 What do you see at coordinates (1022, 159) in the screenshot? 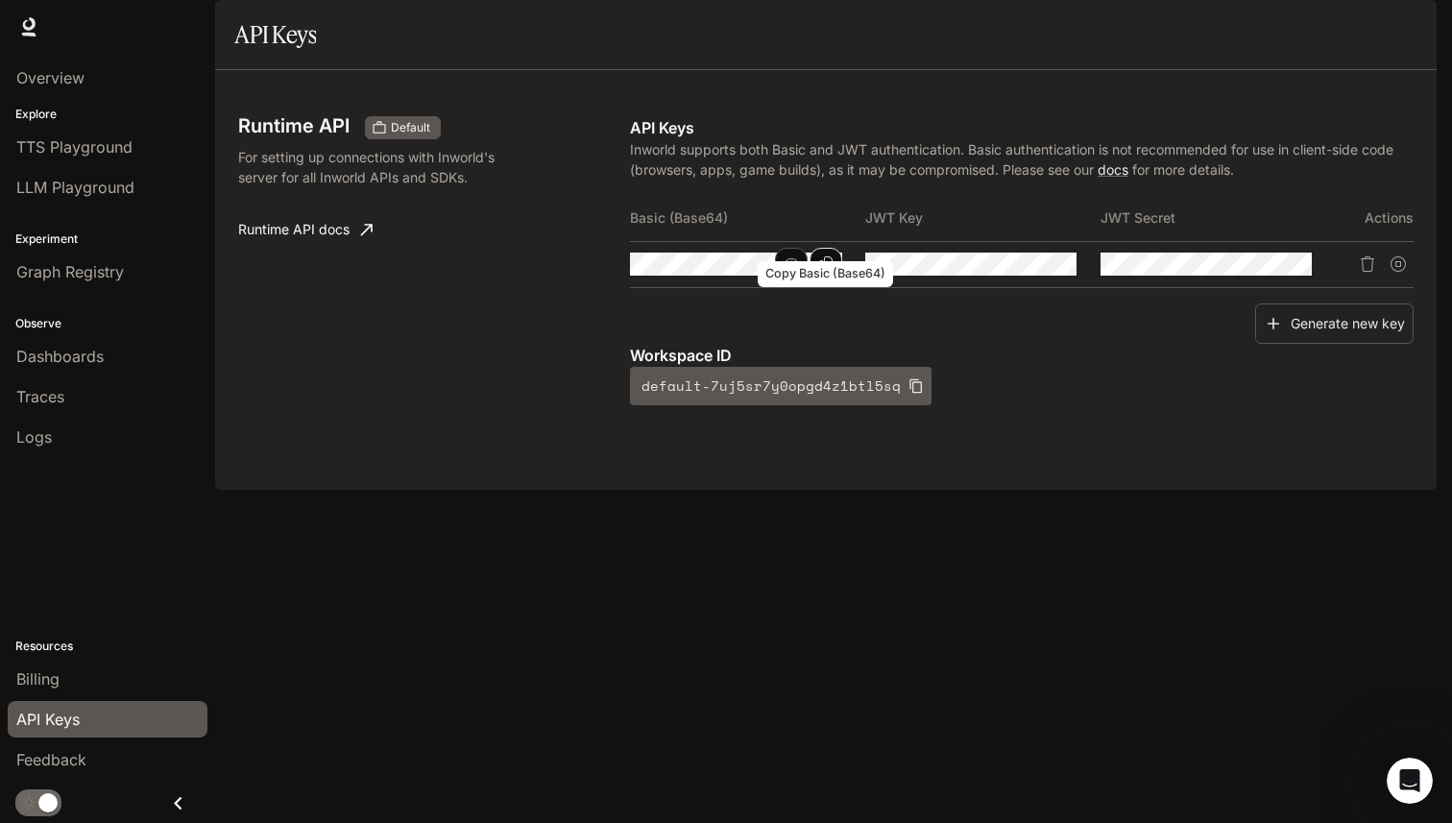
I see `p: Inworld supports both Basic and JWT authentication. Basic authentication is not recommended for u...` at bounding box center [1022, 159].